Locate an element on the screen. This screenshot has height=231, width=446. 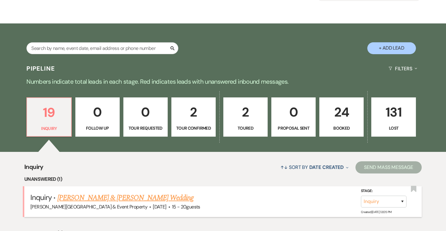
a: 19Inquiry is located at coordinates (49, 117).